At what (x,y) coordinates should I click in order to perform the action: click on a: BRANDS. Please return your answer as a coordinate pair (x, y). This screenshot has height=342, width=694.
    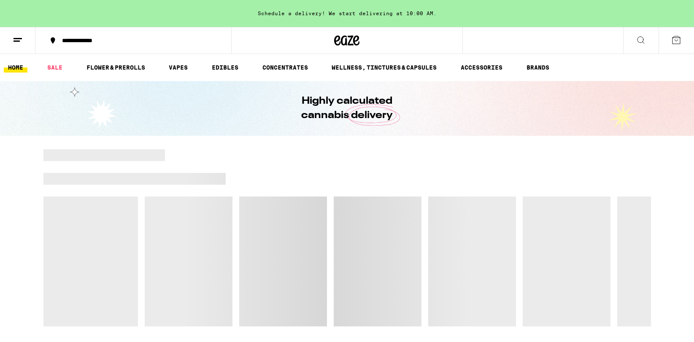
    Looking at the image, I should click on (538, 68).